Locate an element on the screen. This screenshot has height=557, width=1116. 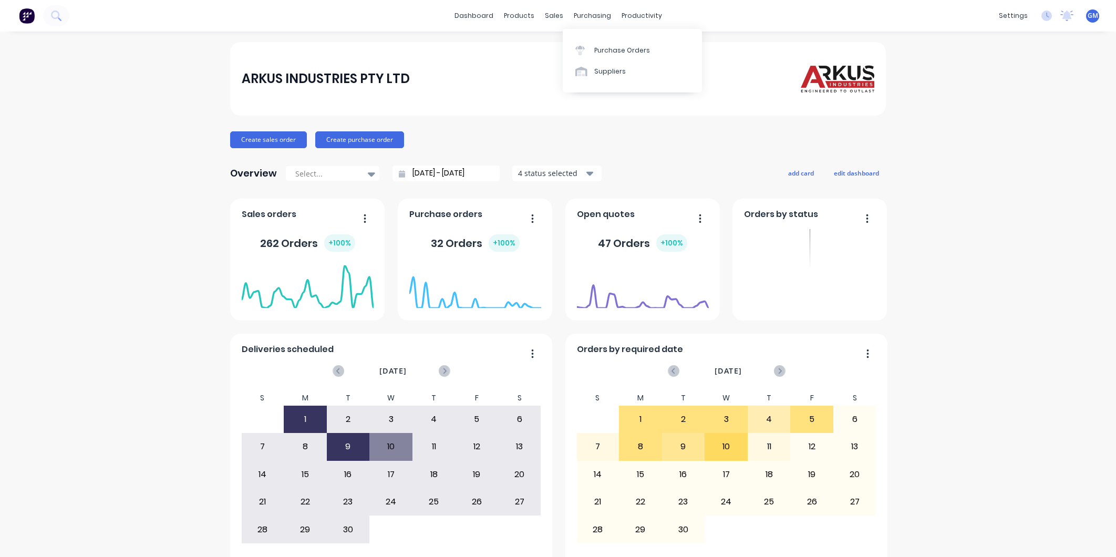
div: 29 is located at coordinates (641, 529).